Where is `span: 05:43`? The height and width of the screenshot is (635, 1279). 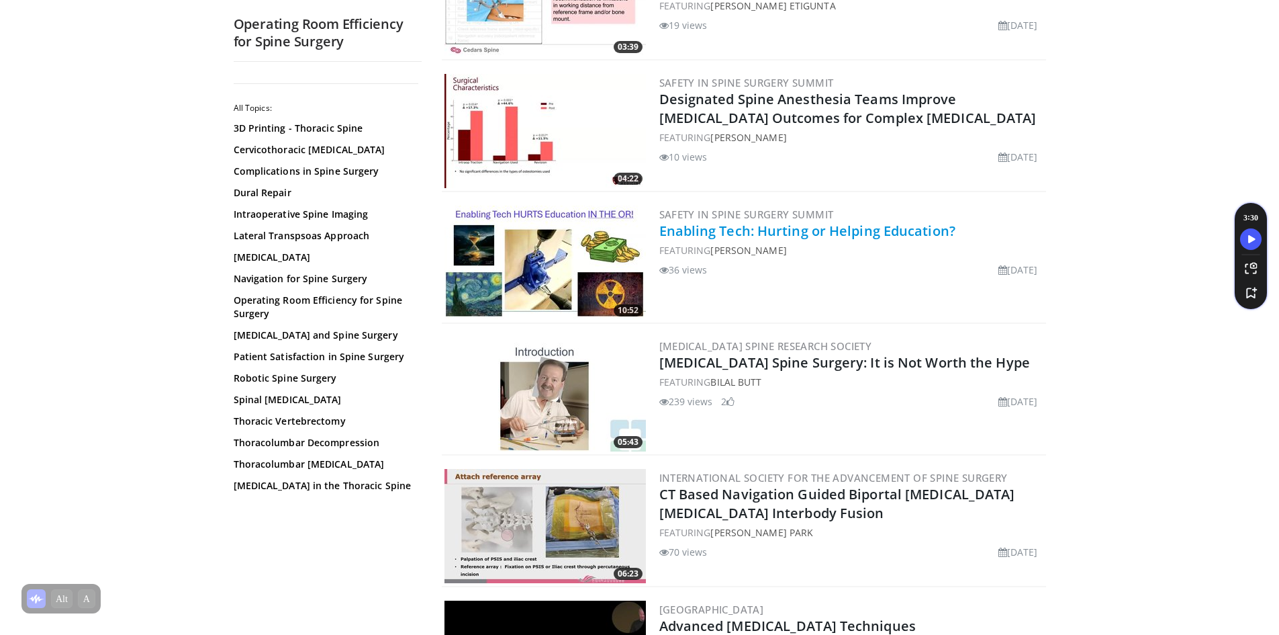 span: 05:43 is located at coordinates (628, 442).